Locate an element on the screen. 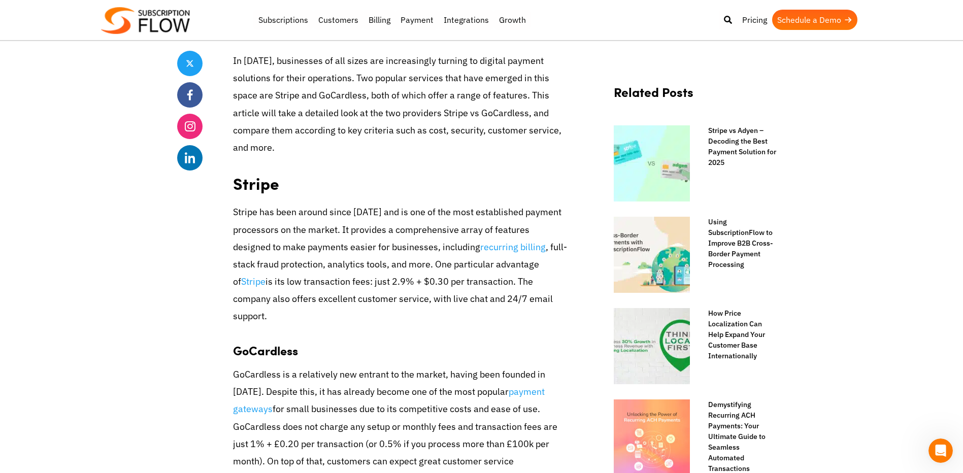 This screenshot has width=963, height=473. a: Payment is located at coordinates (417, 20).